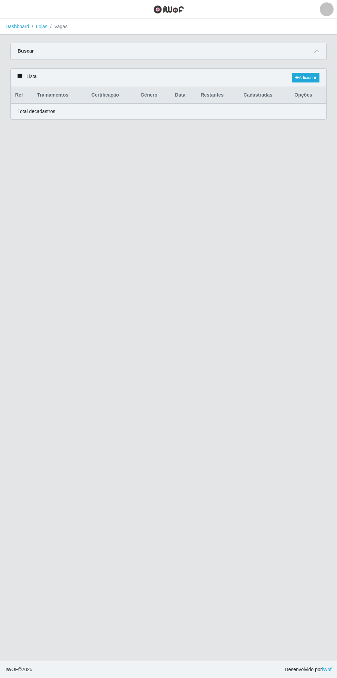 Image resolution: width=337 pixels, height=678 pixels. Describe the element at coordinates (305, 78) in the screenshot. I see `a: Adicionar` at that location.